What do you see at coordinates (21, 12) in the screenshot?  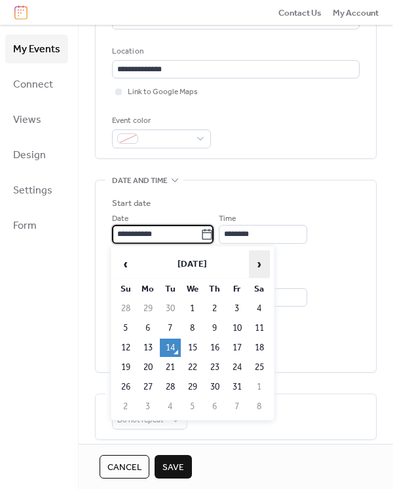 I see `img: logo` at bounding box center [21, 12].